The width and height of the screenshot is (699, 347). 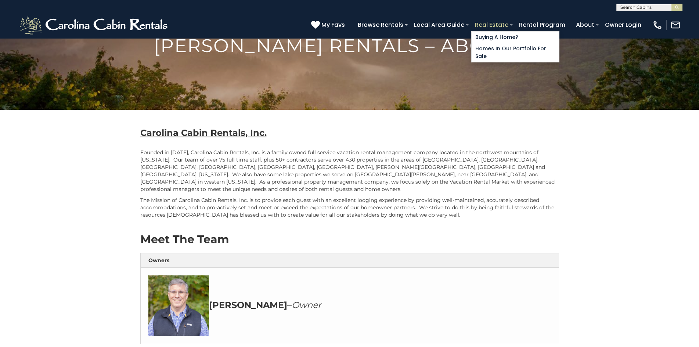 I want to click on strong: Meet The Team, so click(x=184, y=239).